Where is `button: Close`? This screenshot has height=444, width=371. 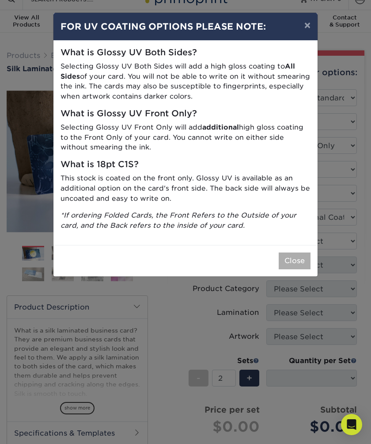 button: Close is located at coordinates (295, 261).